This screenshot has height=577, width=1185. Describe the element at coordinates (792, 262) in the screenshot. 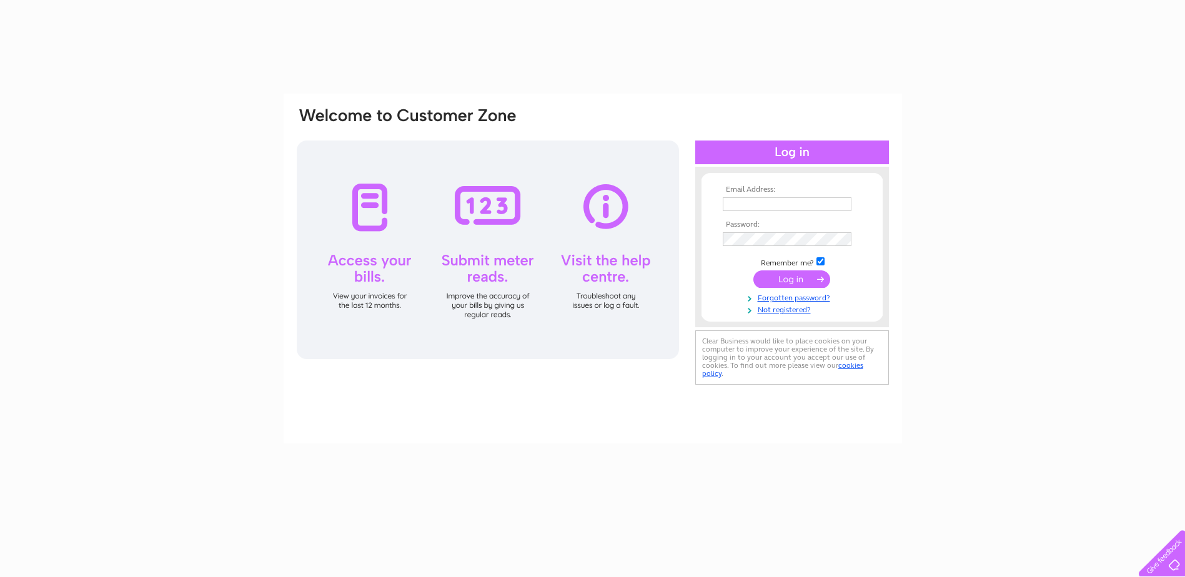

I see `td: Remember me?` at that location.